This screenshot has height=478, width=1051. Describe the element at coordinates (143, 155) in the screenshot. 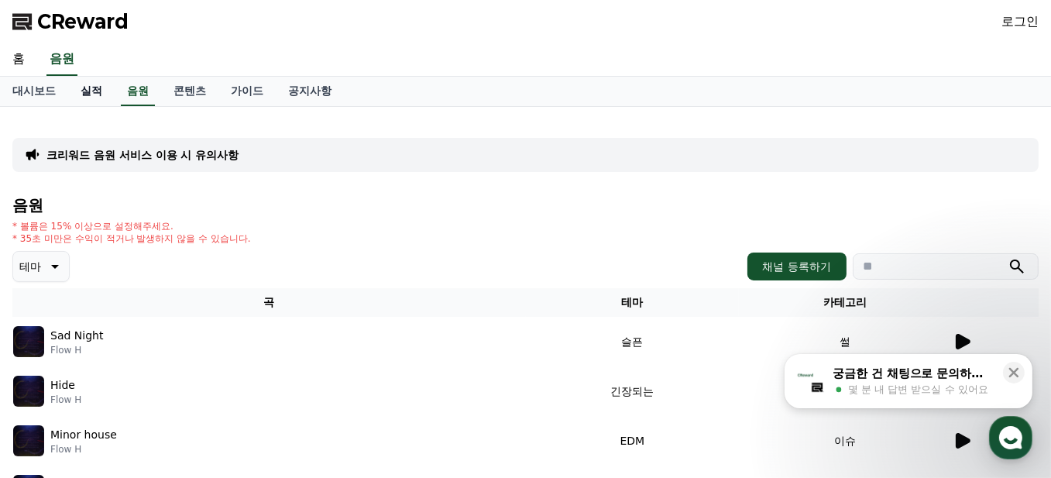

I see `p: 크리워드 음원 서비스 이용 시 유의사항` at that location.